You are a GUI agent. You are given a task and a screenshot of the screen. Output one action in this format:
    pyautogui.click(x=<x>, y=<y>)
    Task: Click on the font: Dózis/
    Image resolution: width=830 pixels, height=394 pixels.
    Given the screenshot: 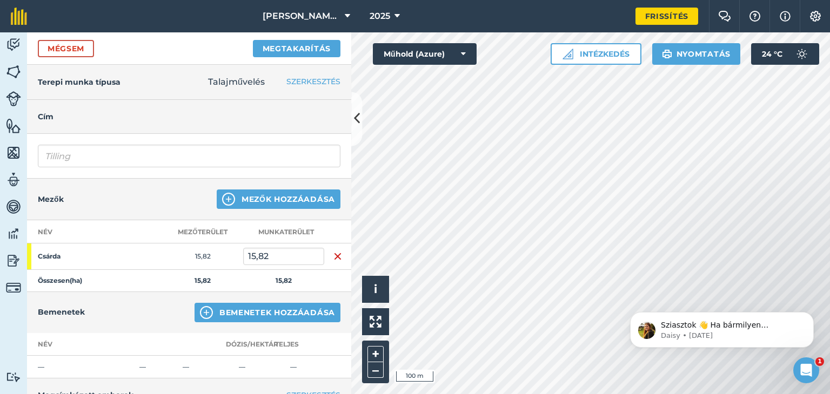 What is the action you would take?
    pyautogui.click(x=238, y=344)
    